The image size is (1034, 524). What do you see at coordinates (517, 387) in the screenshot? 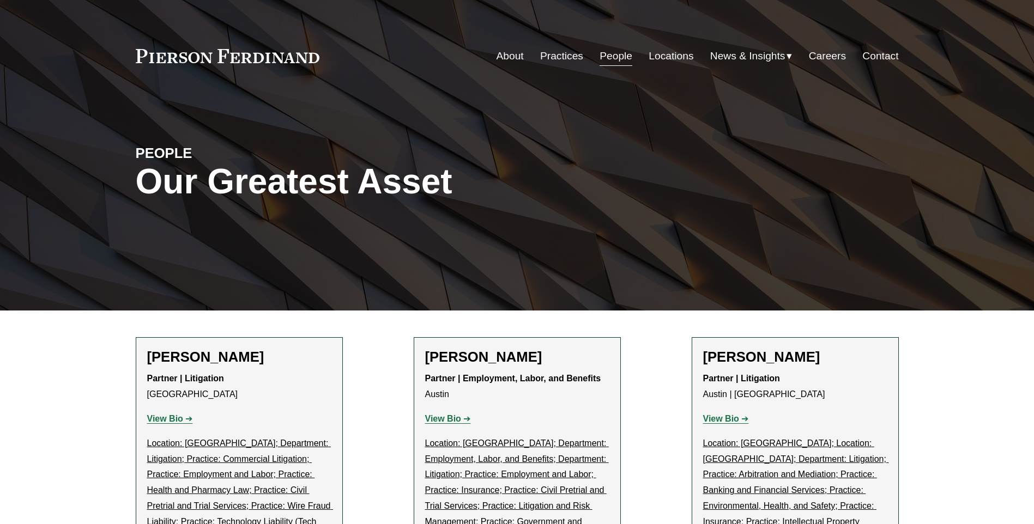
I see `p: Austin` at bounding box center [517, 387].